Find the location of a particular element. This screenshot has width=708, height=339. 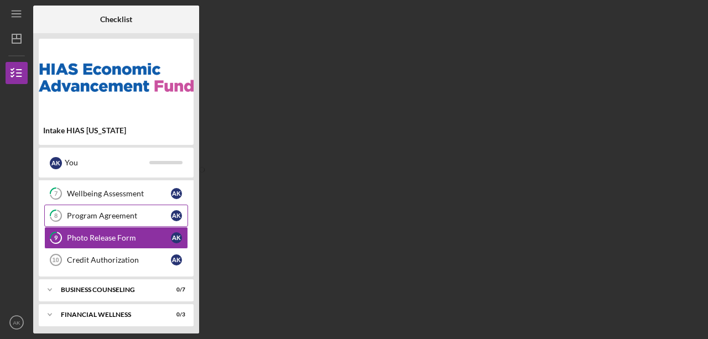

b: Checklist is located at coordinates (116, 19).